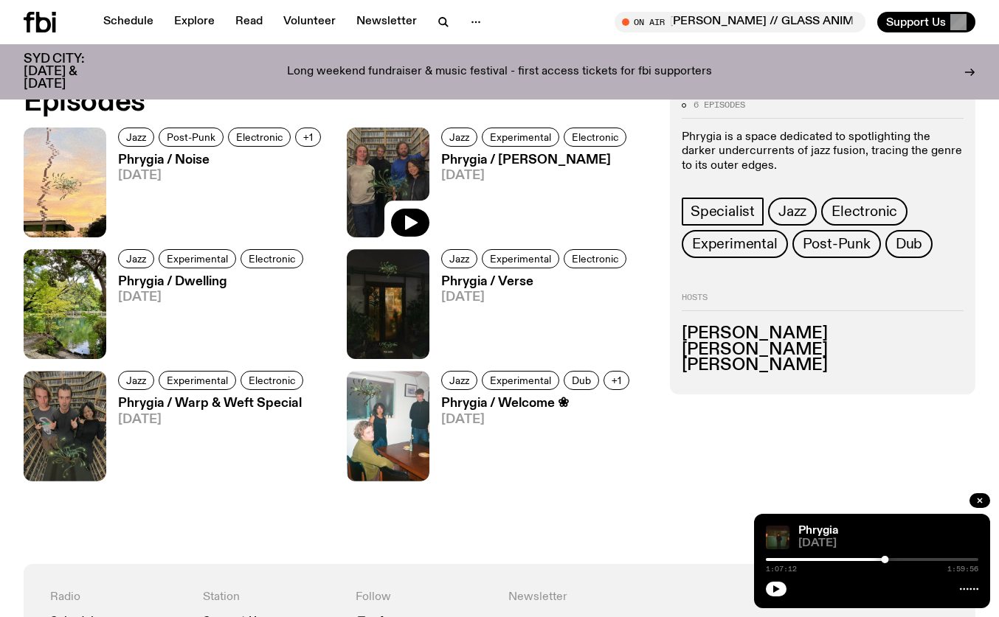 This screenshot has width=999, height=617. What do you see at coordinates (309, 22) in the screenshot?
I see `a: Volunteer` at bounding box center [309, 22].